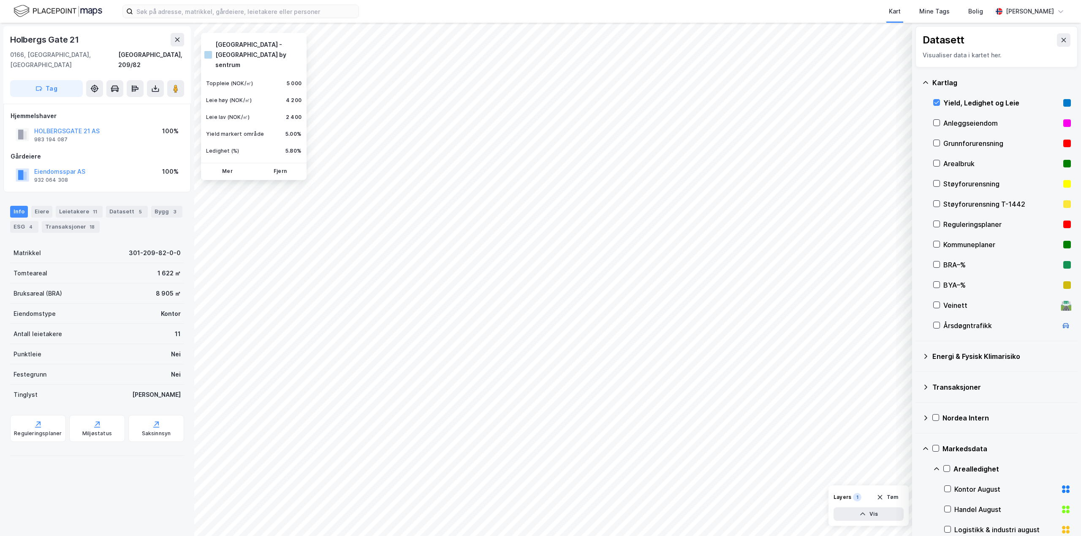  I want to click on div: 8 905 ㎡, so click(168, 294).